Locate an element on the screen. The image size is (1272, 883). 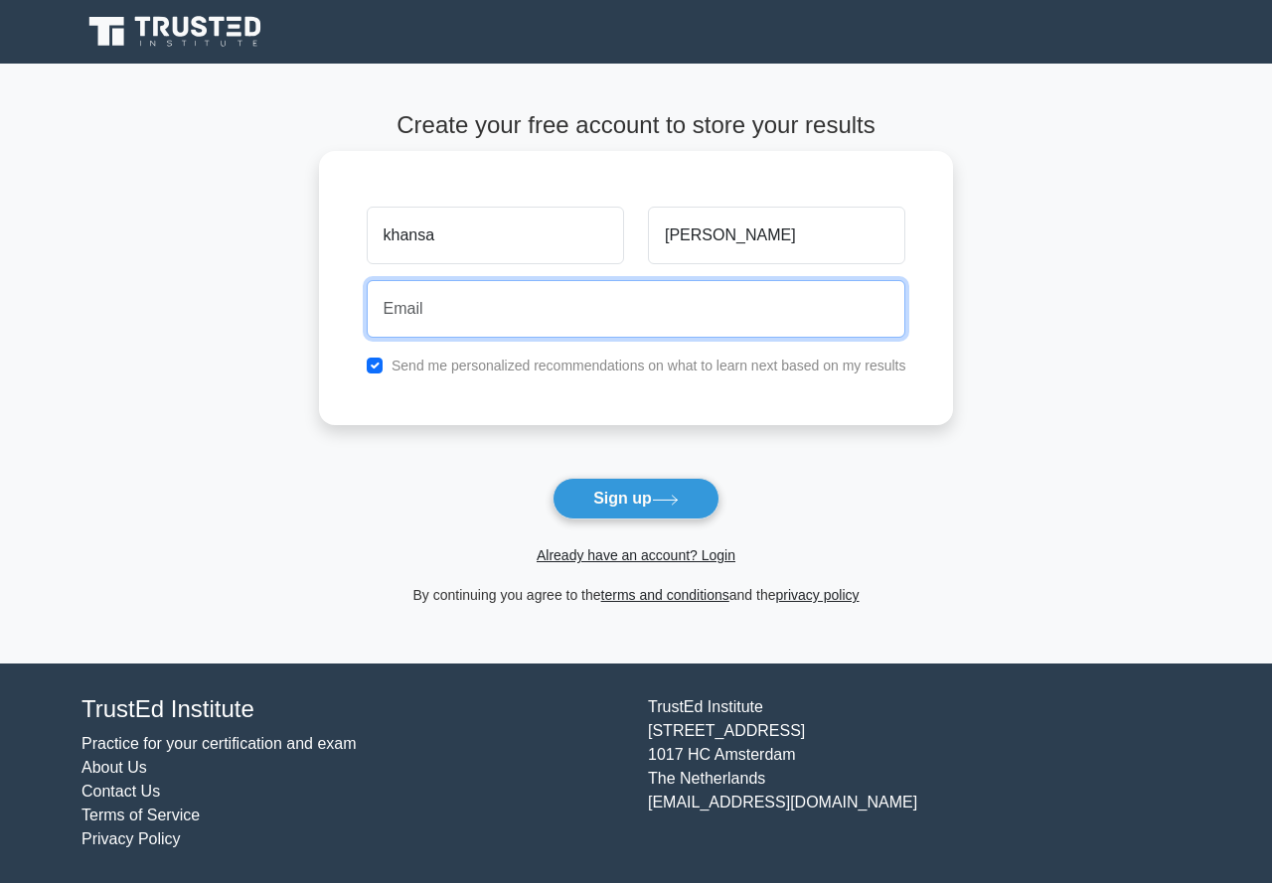
a: Terms of Service is located at coordinates (140, 815).